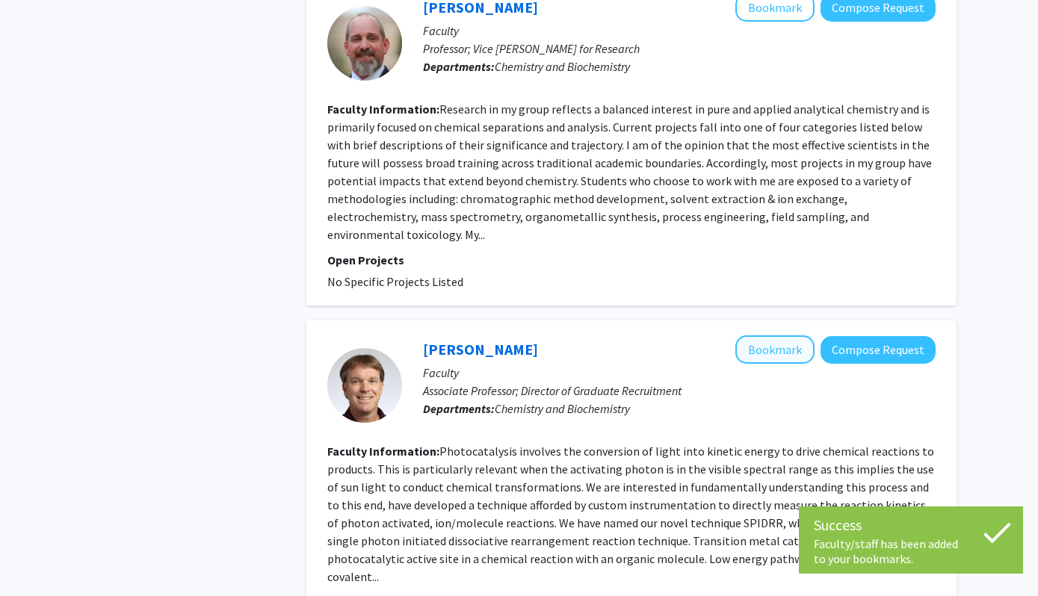  What do you see at coordinates (775, 350) in the screenshot?
I see `button: Add Darrin Bellert to Bookmarks` at bounding box center [775, 350].